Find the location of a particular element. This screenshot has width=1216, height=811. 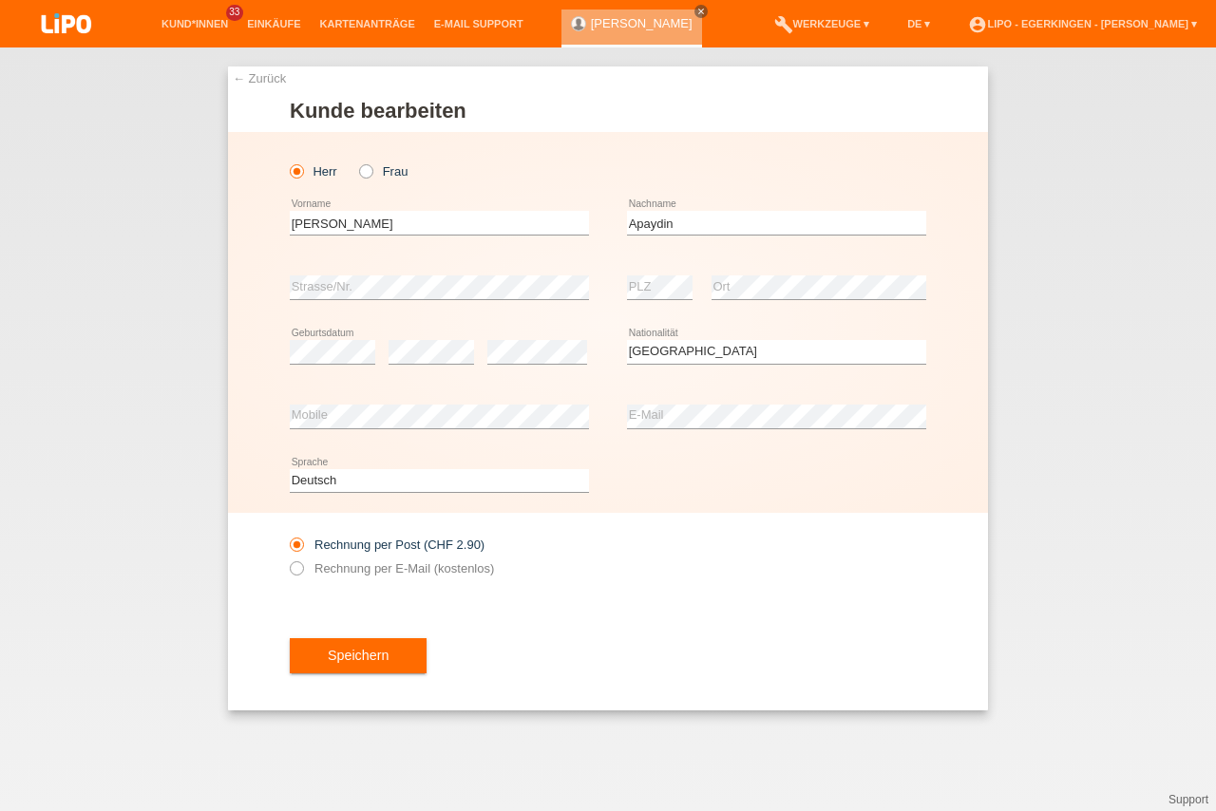

span: 33 is located at coordinates (235, 12).